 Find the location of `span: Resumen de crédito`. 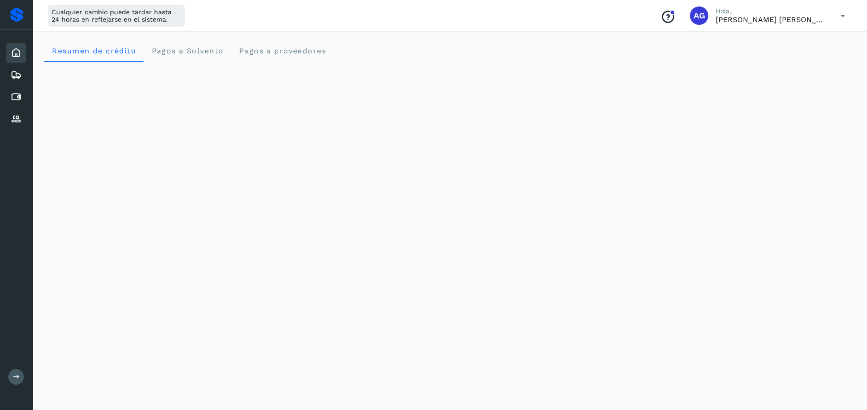

span: Resumen de crédito is located at coordinates (94, 51).